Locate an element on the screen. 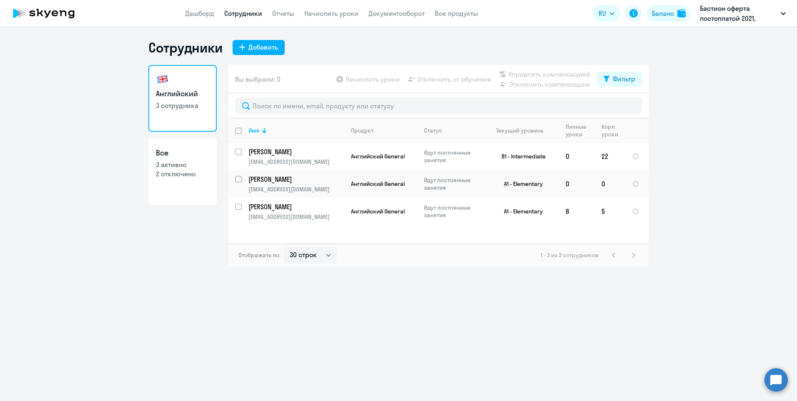  a: Все3 активно2 отключено is located at coordinates (182, 172).